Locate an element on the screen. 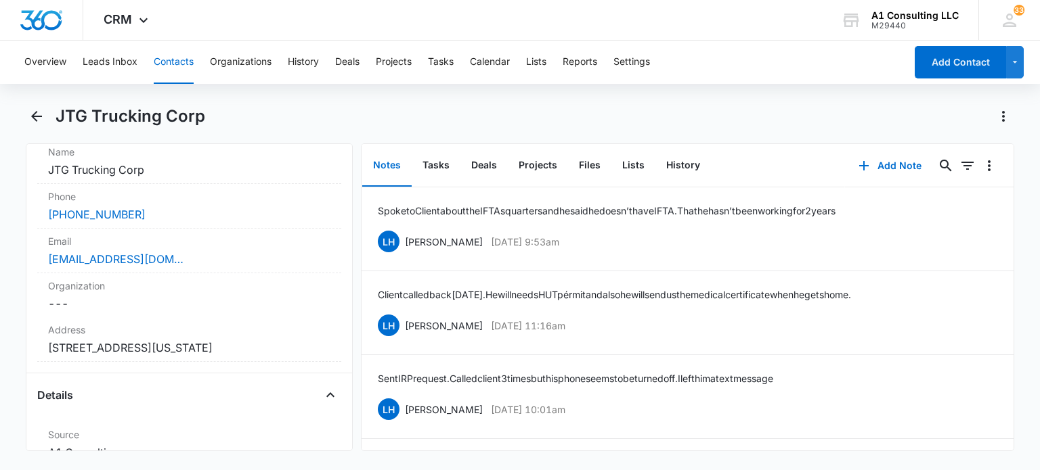 The width and height of the screenshot is (1040, 470). button: Search... is located at coordinates (946, 166).